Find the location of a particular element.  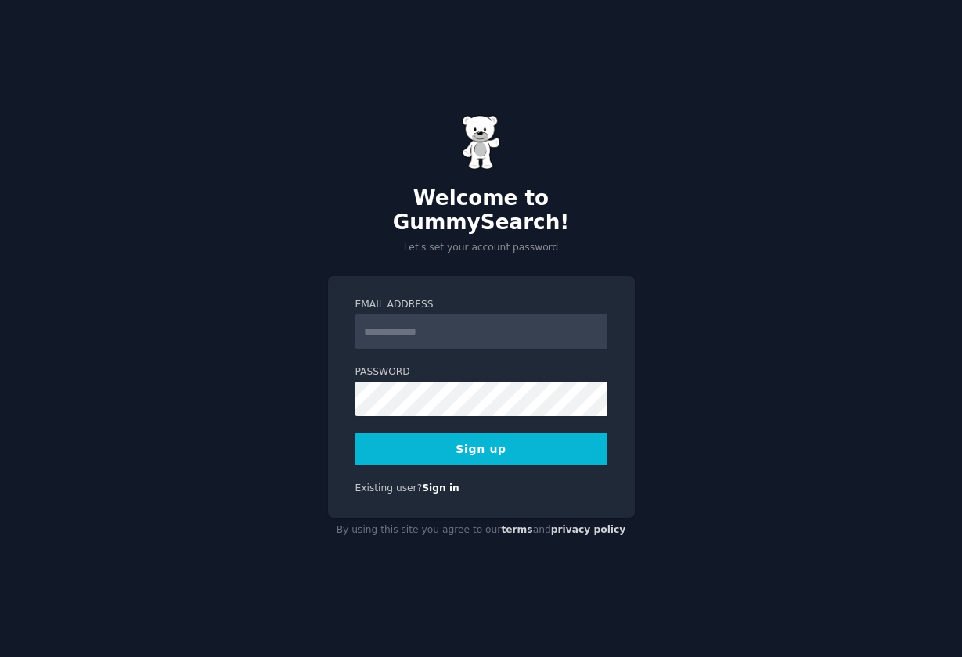

div: By using this site you agree to our and is located at coordinates (481, 531).